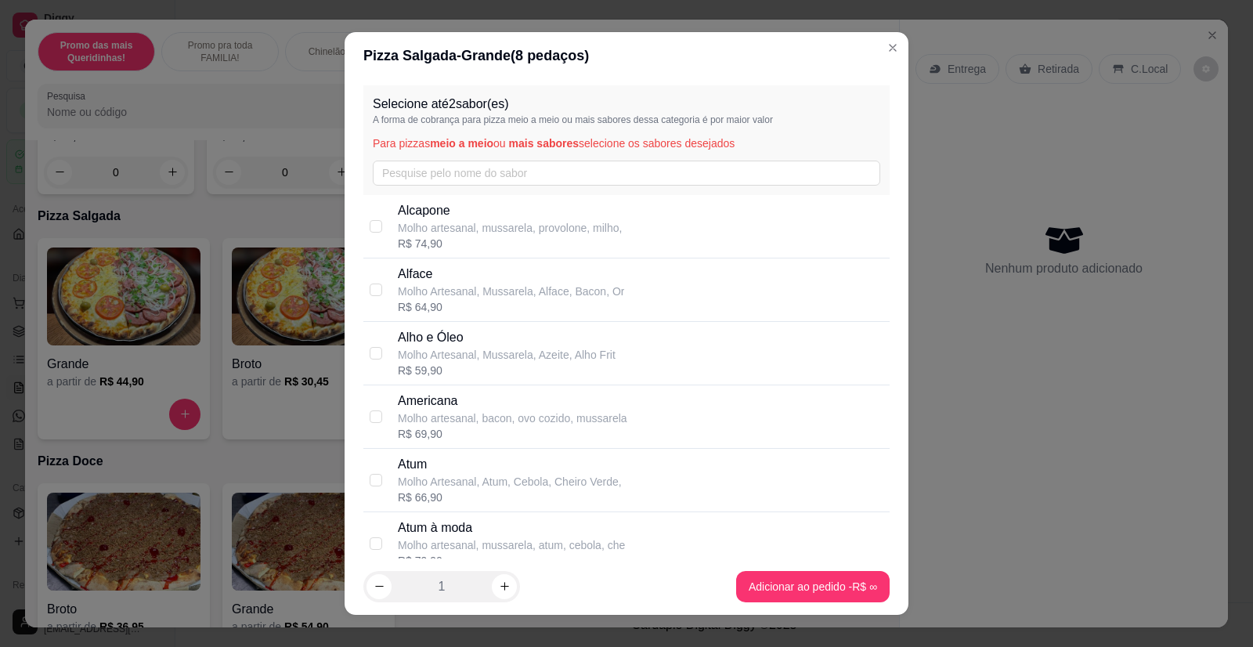  What do you see at coordinates (507, 355) in the screenshot?
I see `p: Molho Artesanal, Mussarela, Azeite, Alho Frit` at bounding box center [507, 355].